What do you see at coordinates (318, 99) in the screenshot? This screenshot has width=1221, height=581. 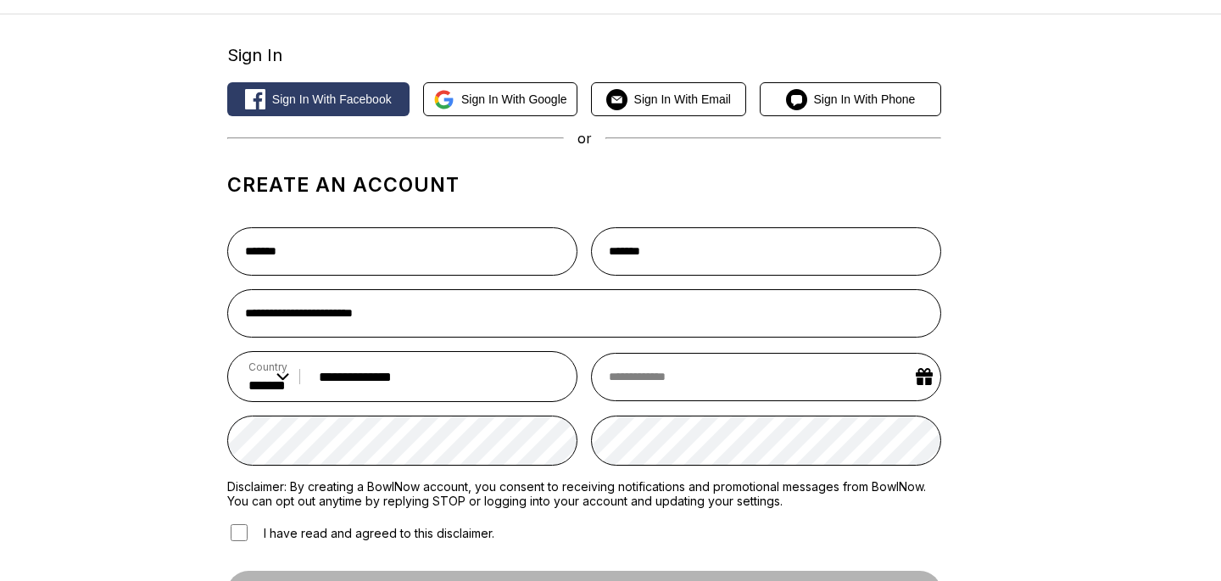 I see `button: Sign in with Facebook` at bounding box center [318, 99].